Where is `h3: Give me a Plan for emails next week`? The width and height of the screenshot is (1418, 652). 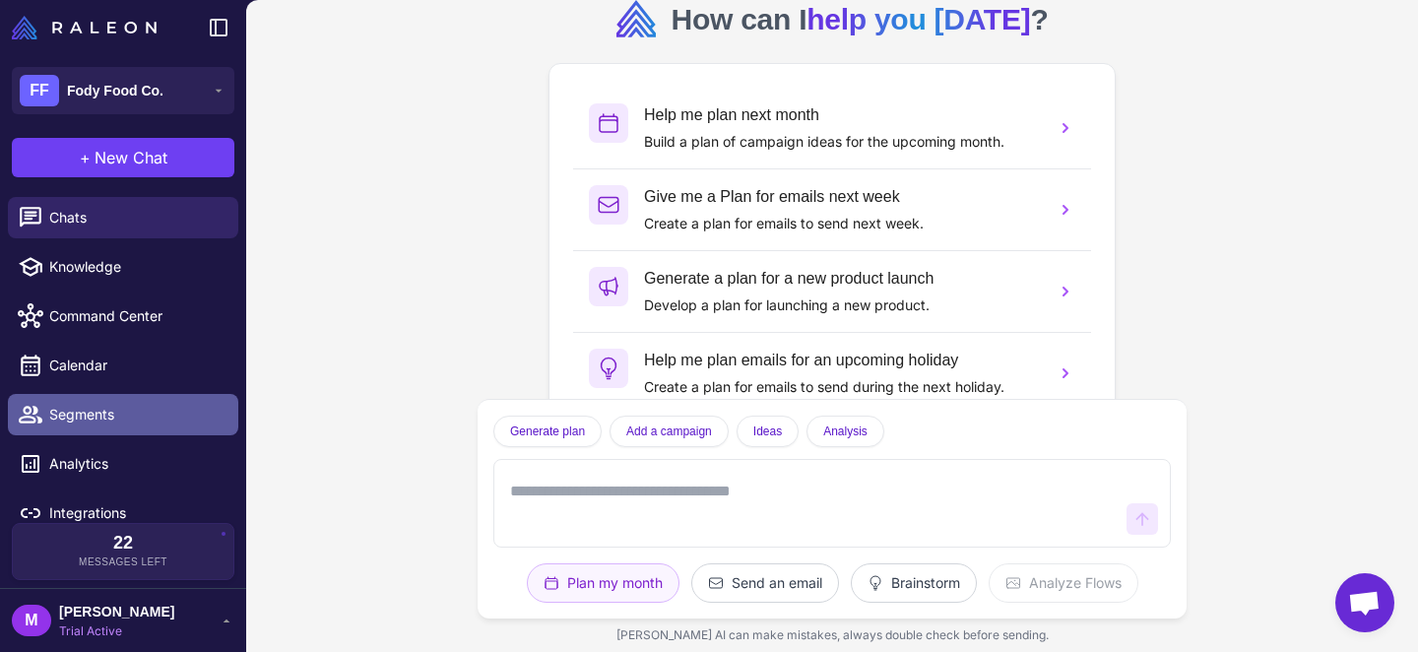 h3: Give me a Plan for emails next week is located at coordinates (842, 197).